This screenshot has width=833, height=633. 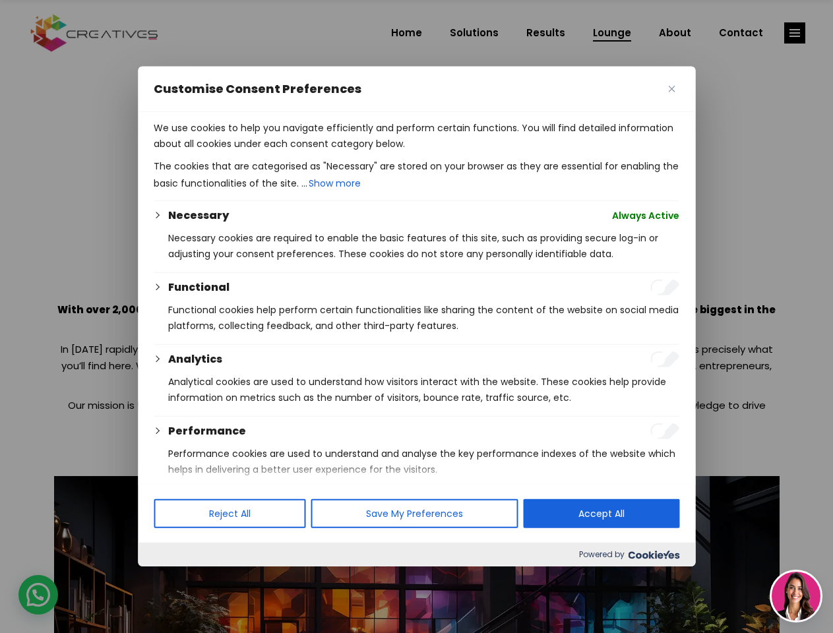 I want to click on button: Necessary, so click(x=199, y=216).